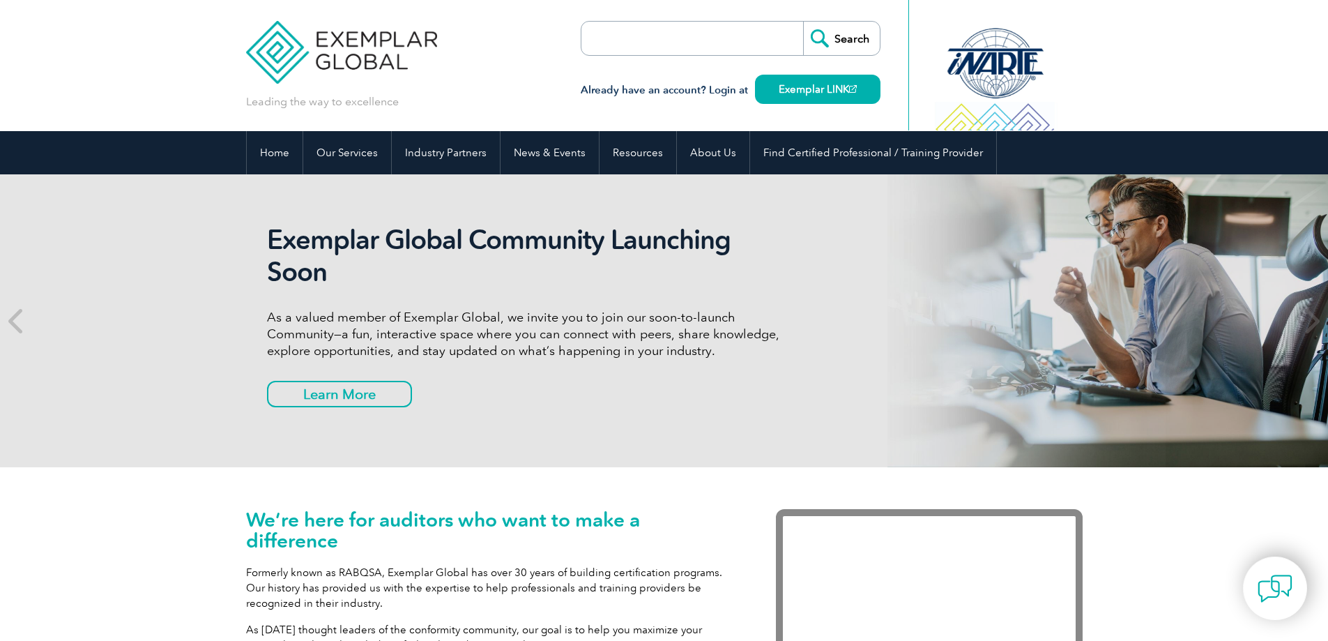  I want to click on a: Home, so click(275, 153).